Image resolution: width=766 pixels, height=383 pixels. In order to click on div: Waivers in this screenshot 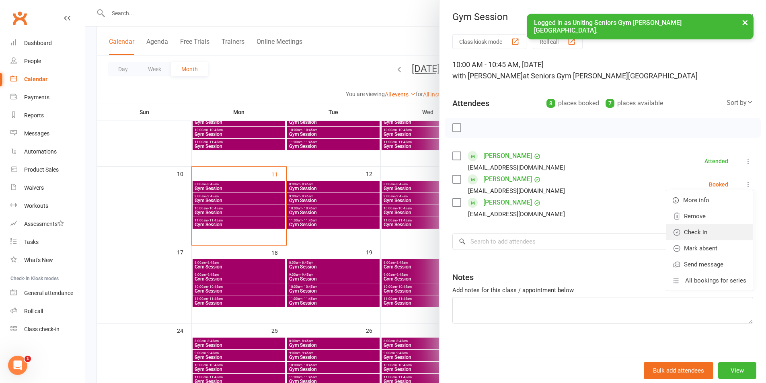, I will do `click(34, 188)`.